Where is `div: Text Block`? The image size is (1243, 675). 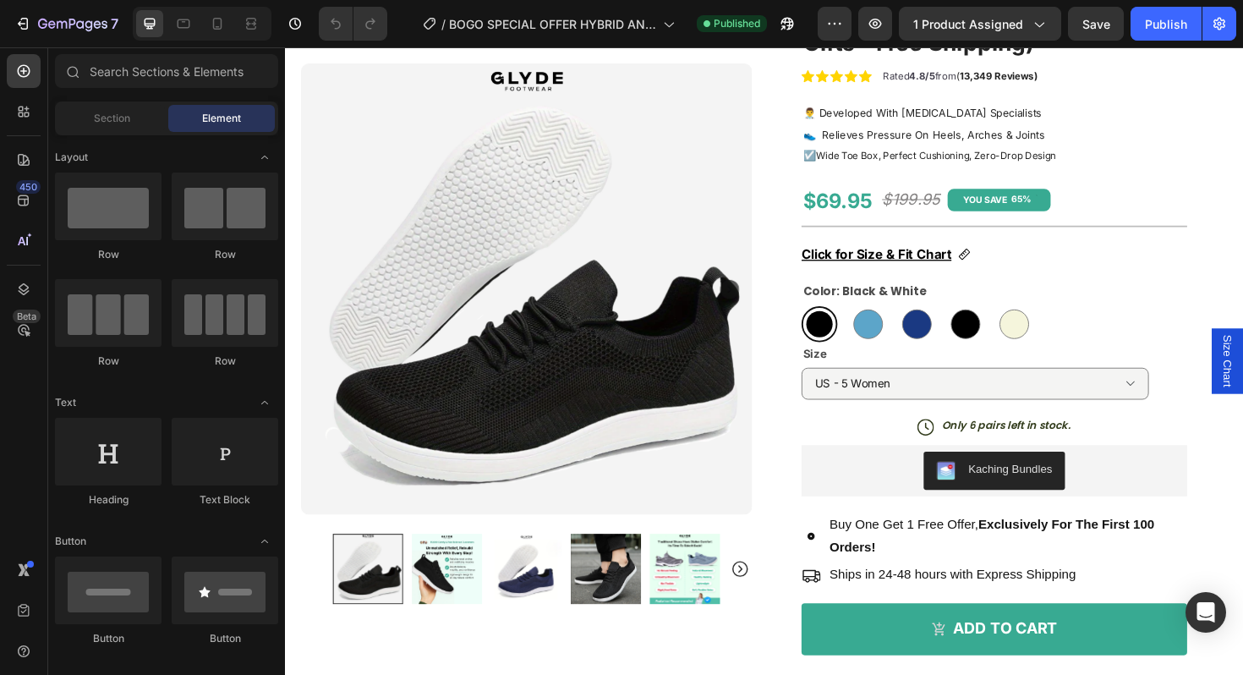 div: Text Block is located at coordinates (225, 500).